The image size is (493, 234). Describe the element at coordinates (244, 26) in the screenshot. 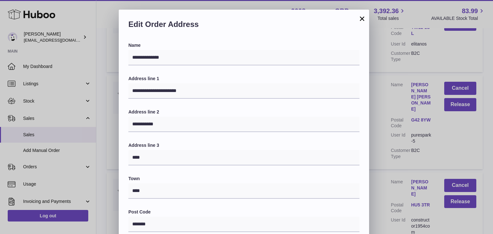

I see `h2: Edit Order Address` at that location.